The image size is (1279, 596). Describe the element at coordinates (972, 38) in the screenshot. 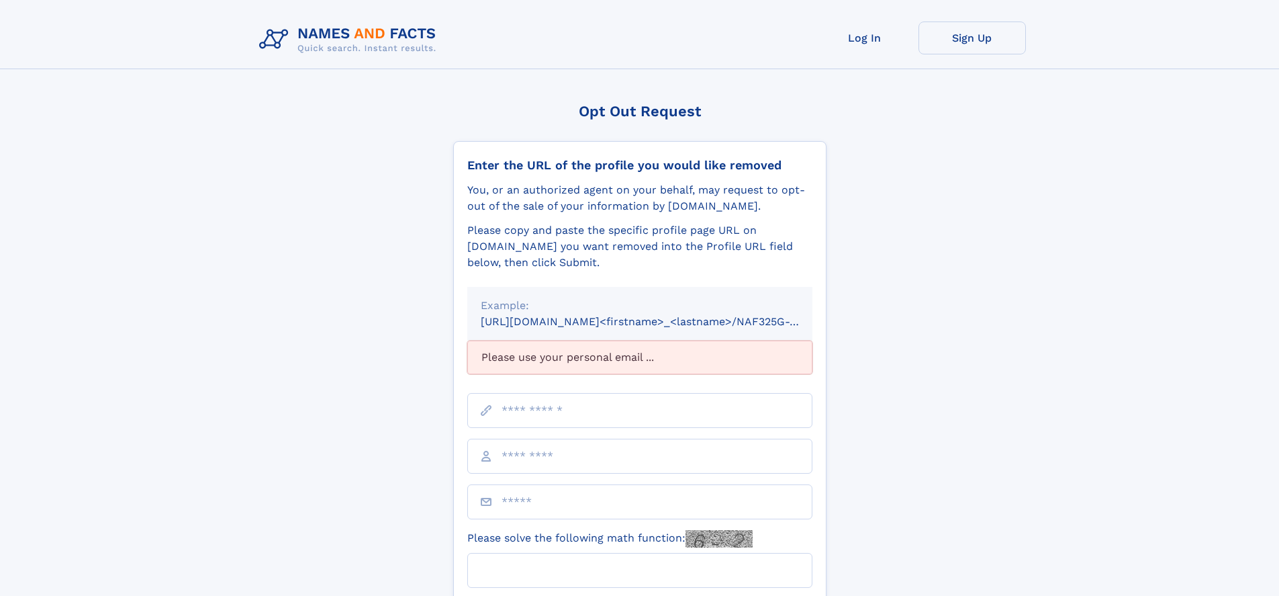

I see `a: Sign Up` at that location.